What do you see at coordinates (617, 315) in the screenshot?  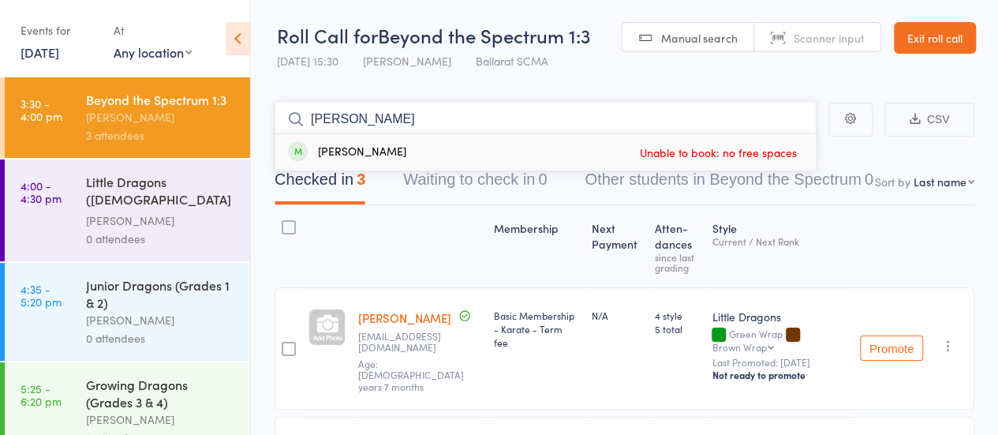 I see `div: N/A` at bounding box center [617, 315].